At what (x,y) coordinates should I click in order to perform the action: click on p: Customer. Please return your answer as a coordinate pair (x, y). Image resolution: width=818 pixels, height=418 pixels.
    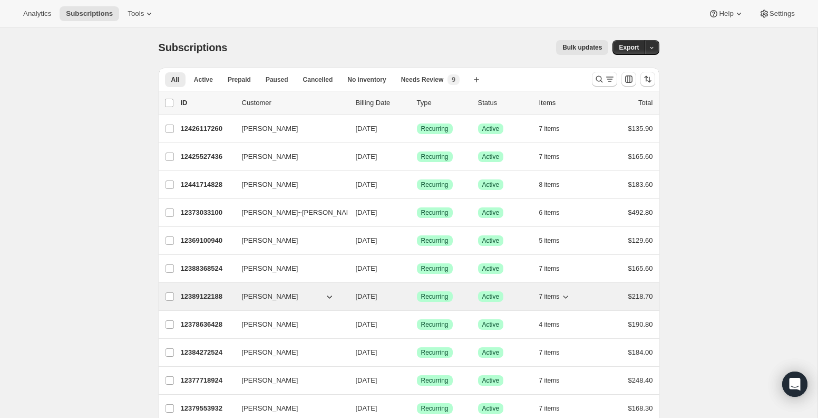
    Looking at the image, I should click on (295, 103).